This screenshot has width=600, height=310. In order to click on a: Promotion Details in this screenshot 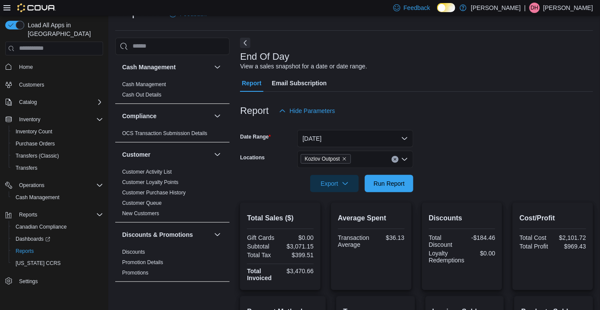, I will do `click(143, 263)`.